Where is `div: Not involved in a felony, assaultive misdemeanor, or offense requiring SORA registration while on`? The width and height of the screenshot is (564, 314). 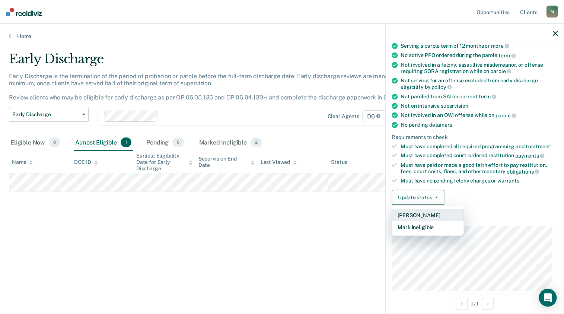 div: Not involved in a felony, assaultive misdemeanor, or offense requiring SORA registration while on is located at coordinates (479, 68).